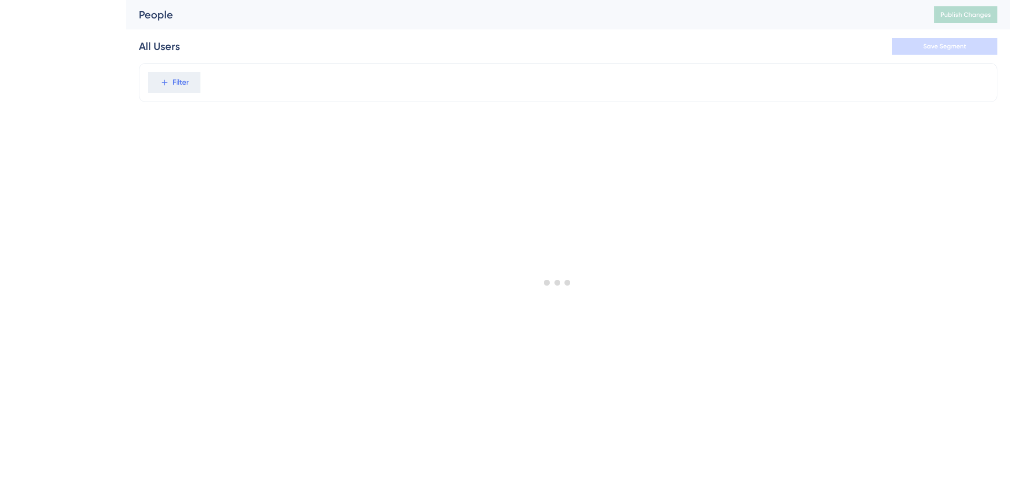 The width and height of the screenshot is (1010, 497). I want to click on button: Save Segment, so click(944, 46).